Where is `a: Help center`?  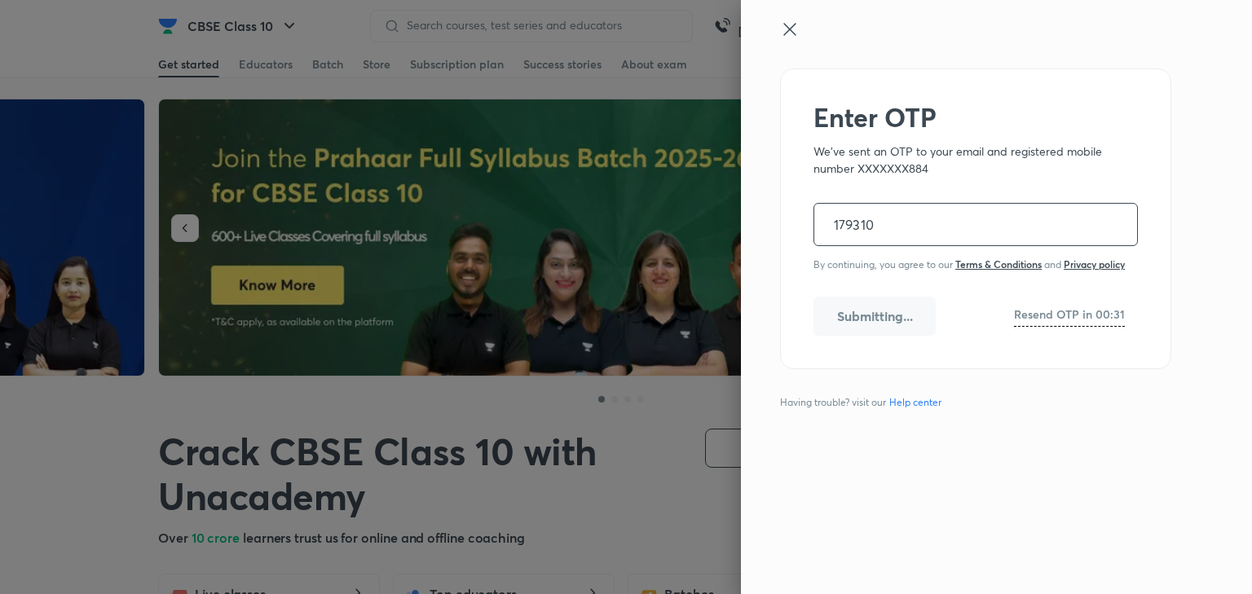 a: Help center is located at coordinates (915, 403).